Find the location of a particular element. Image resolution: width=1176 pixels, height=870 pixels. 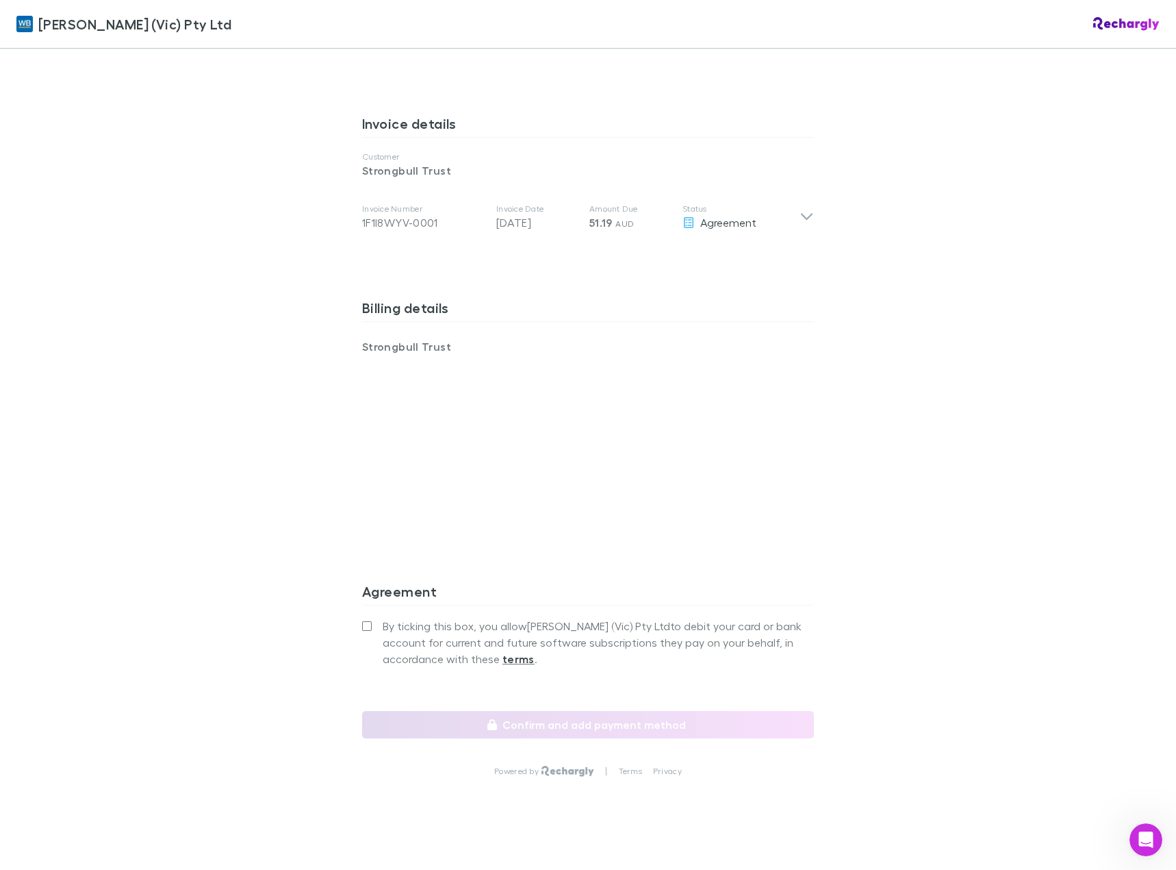

div: 1F1I8WYV-0001 is located at coordinates (424, 223).